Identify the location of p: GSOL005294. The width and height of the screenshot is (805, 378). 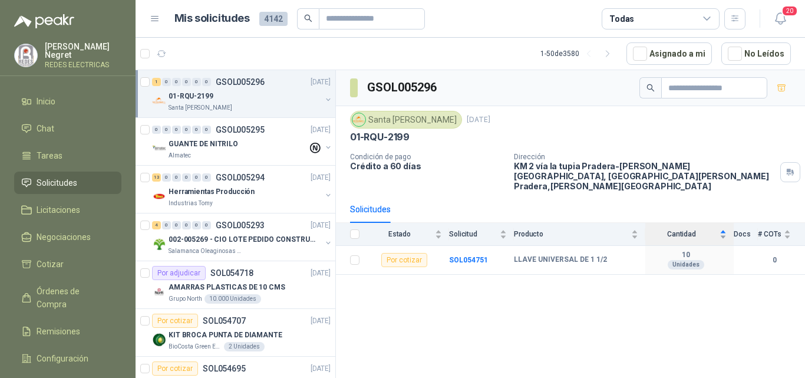
(240, 177).